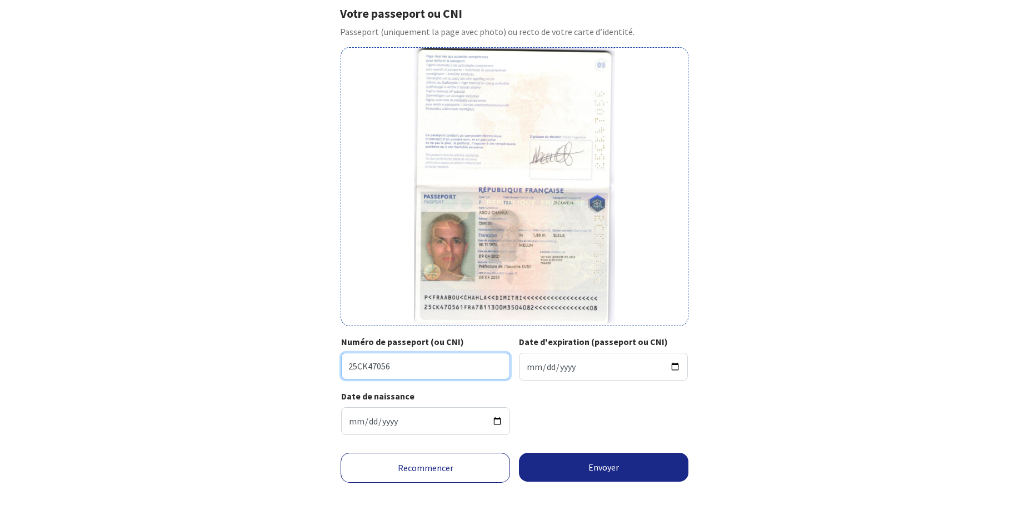 This screenshot has width=1029, height=515. I want to click on h1: Votre passeport ou CNI, so click(514, 13).